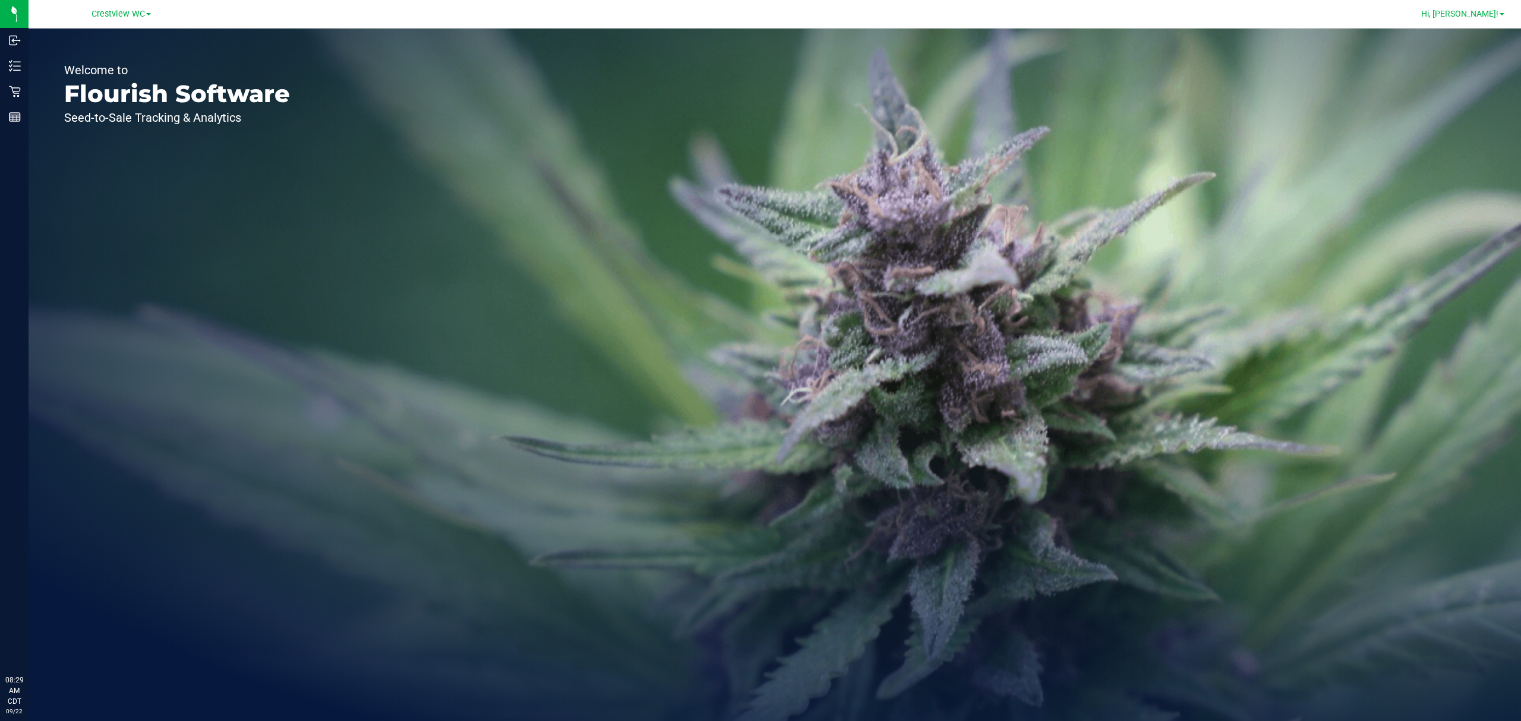 This screenshot has height=721, width=1521. I want to click on p: 09/22, so click(14, 711).